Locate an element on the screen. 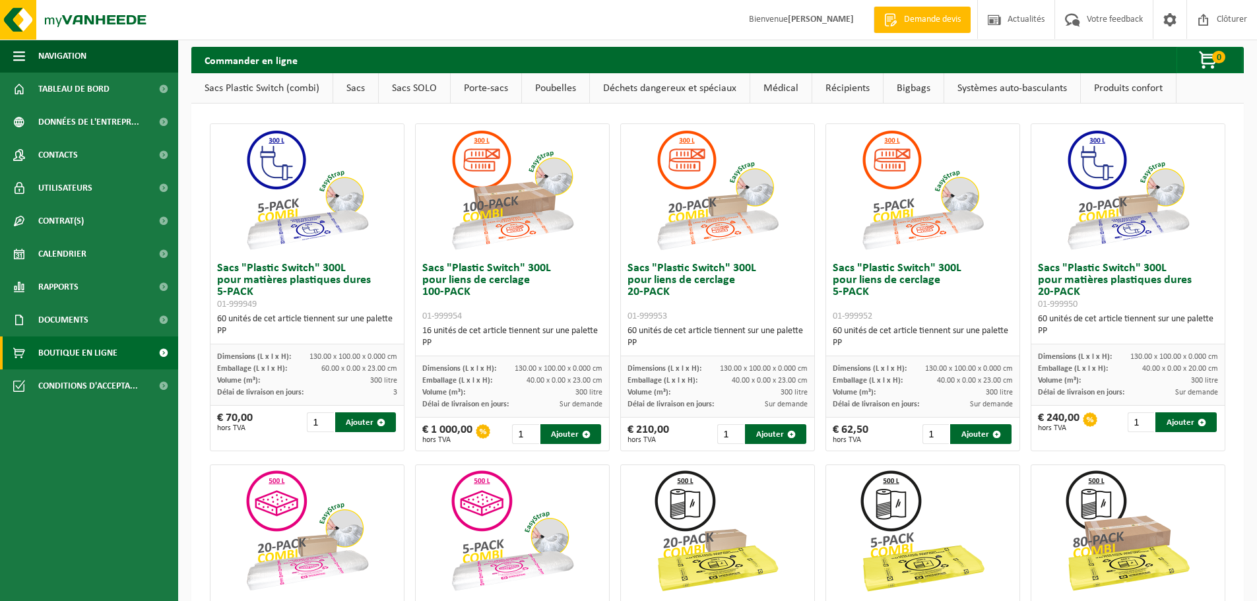 The height and width of the screenshot is (601, 1257). span: 40.00 x 0.00 x 20.00 cm is located at coordinates (1180, 369).